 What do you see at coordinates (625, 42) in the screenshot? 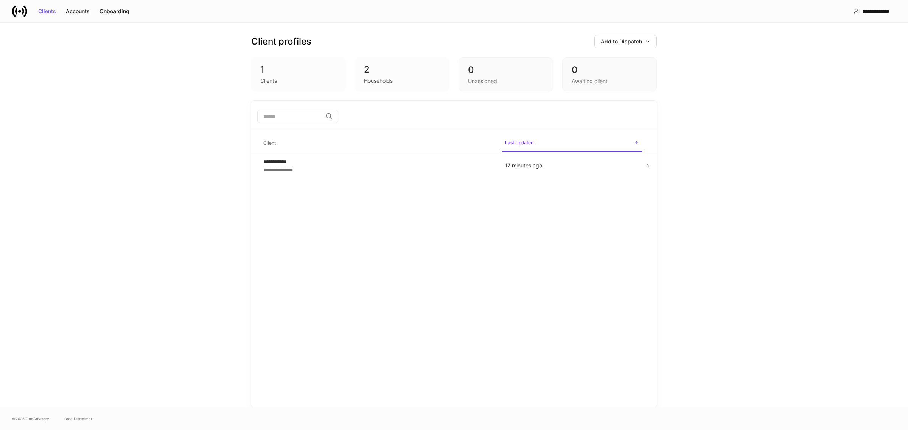
I see `button: Add to Dispatch` at bounding box center [625, 42].